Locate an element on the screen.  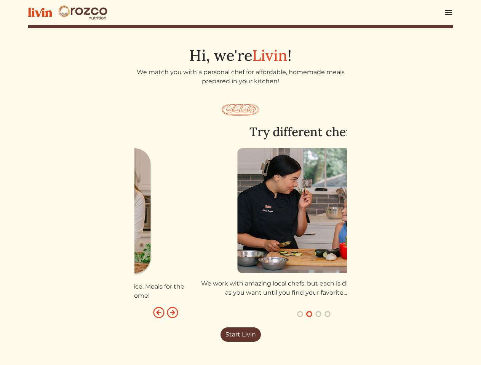
h1: Hi, we're ! is located at coordinates (241, 56).